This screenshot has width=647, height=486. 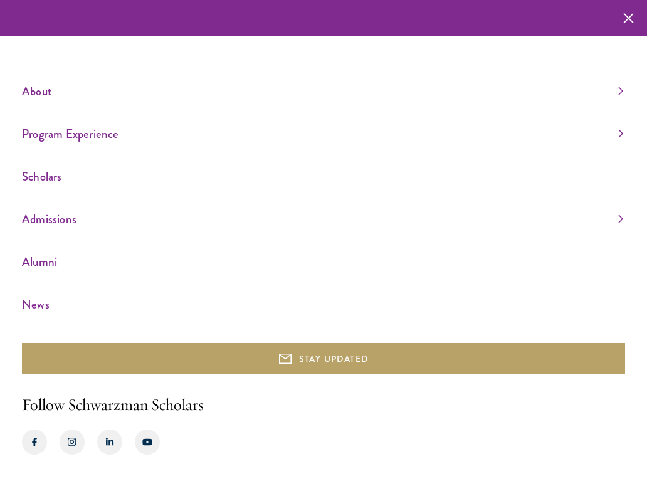 I want to click on a: News, so click(x=322, y=304).